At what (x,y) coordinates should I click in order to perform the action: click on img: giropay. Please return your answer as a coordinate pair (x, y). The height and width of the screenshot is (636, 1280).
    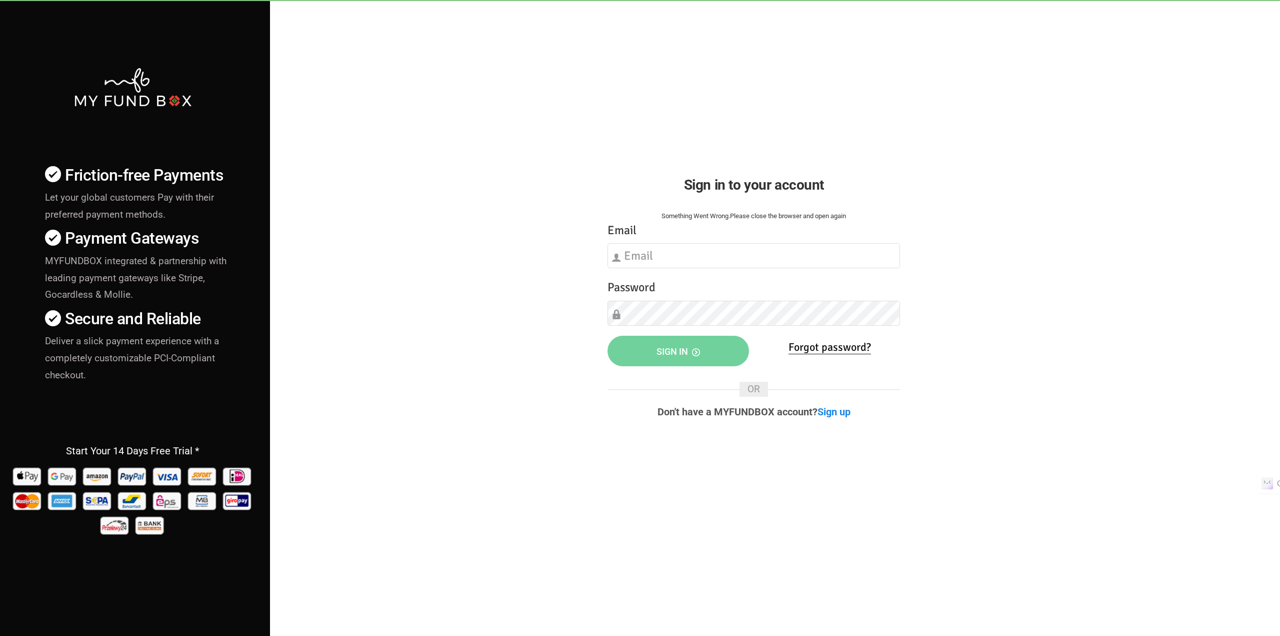
    Looking at the image, I should click on (238, 500).